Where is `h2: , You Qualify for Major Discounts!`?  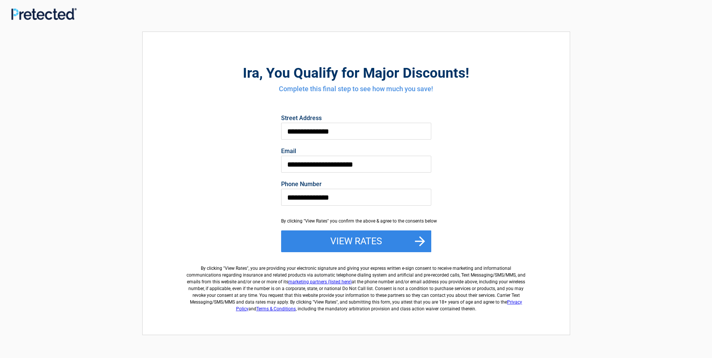
h2: , You Qualify for Major Discounts! is located at coordinates (356, 73).